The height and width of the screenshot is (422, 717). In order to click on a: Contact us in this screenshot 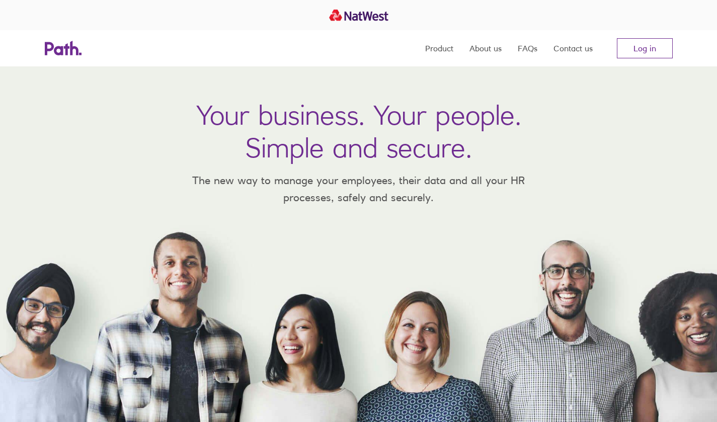, I will do `click(573, 48)`.